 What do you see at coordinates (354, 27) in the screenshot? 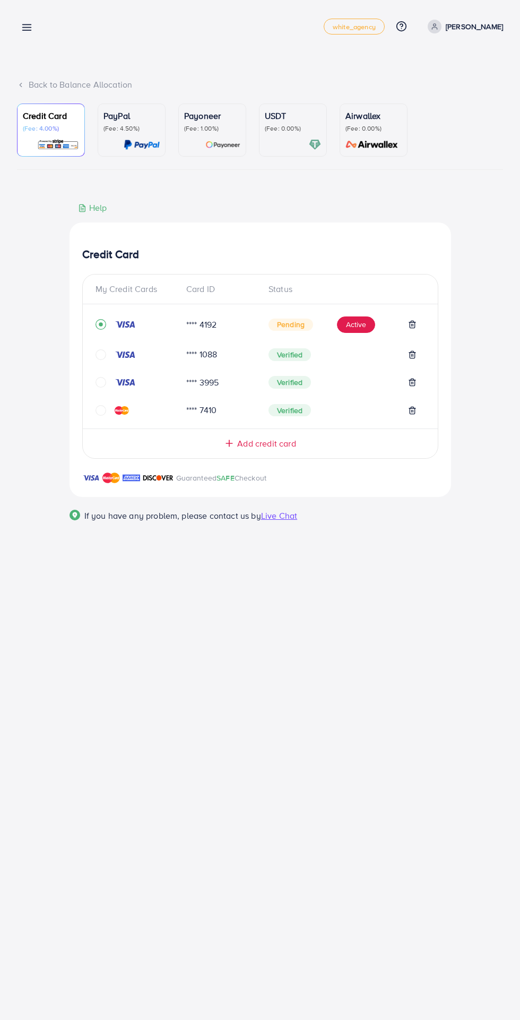
I see `span: white_agency` at bounding box center [354, 27].